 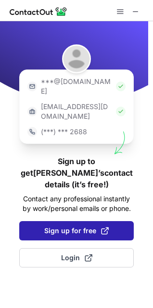 What do you see at coordinates (39, 12) in the screenshot?
I see `img: ContactOut v5.3.10` at bounding box center [39, 12].